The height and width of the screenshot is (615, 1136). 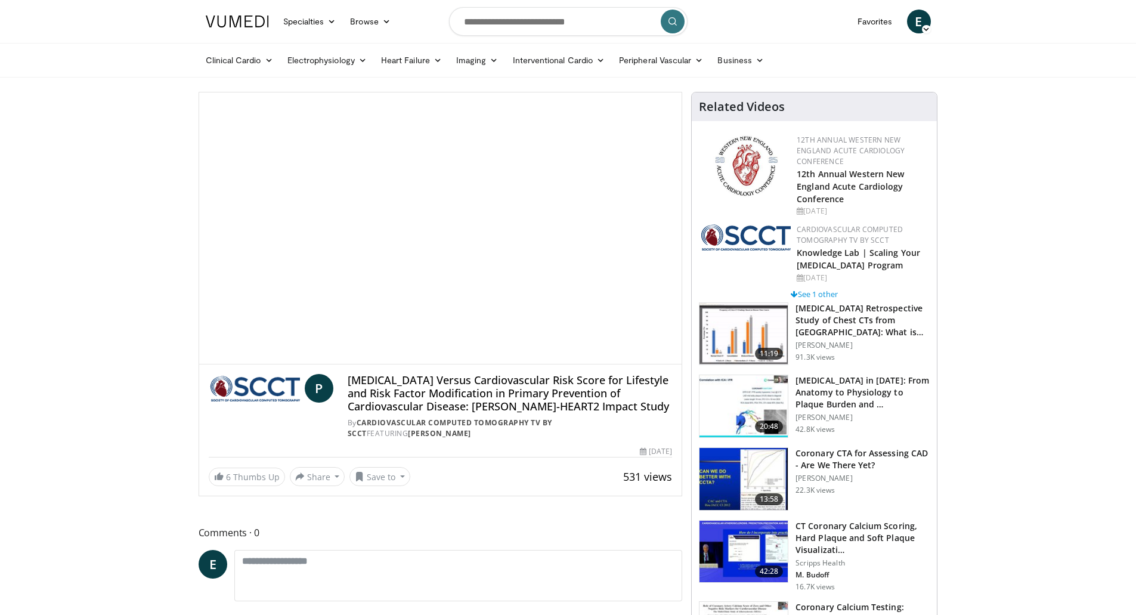 What do you see at coordinates (815, 357) in the screenshot?
I see `p: 91.3K views` at bounding box center [815, 357].